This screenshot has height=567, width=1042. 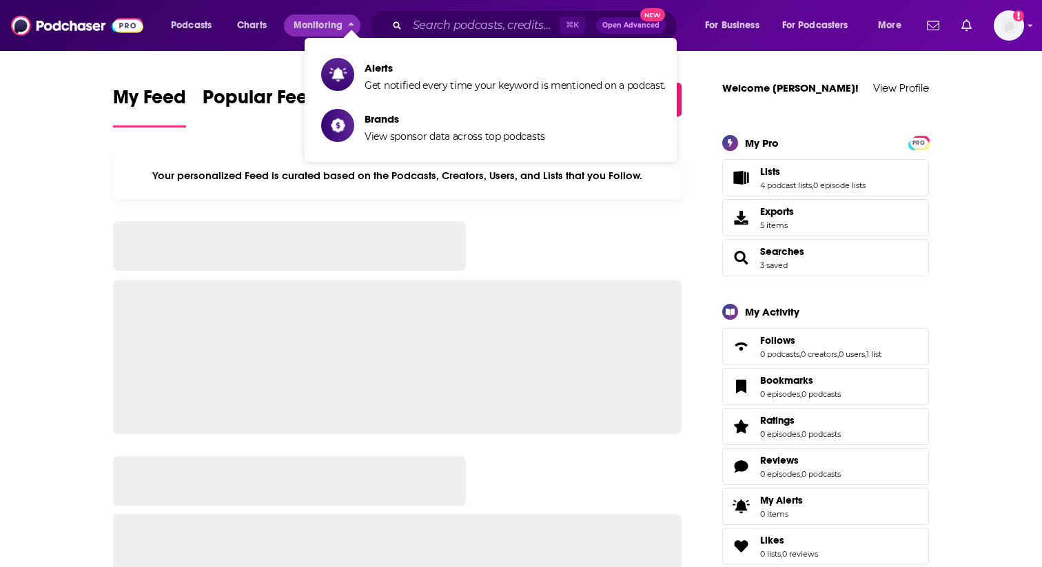 What do you see at coordinates (515, 68) in the screenshot?
I see `span: Alerts` at bounding box center [515, 68].